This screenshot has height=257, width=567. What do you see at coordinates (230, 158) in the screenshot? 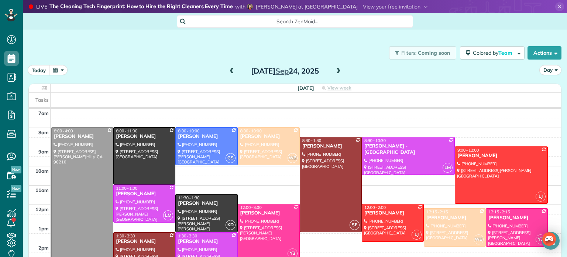
I see `span: GS` at bounding box center [230, 158].